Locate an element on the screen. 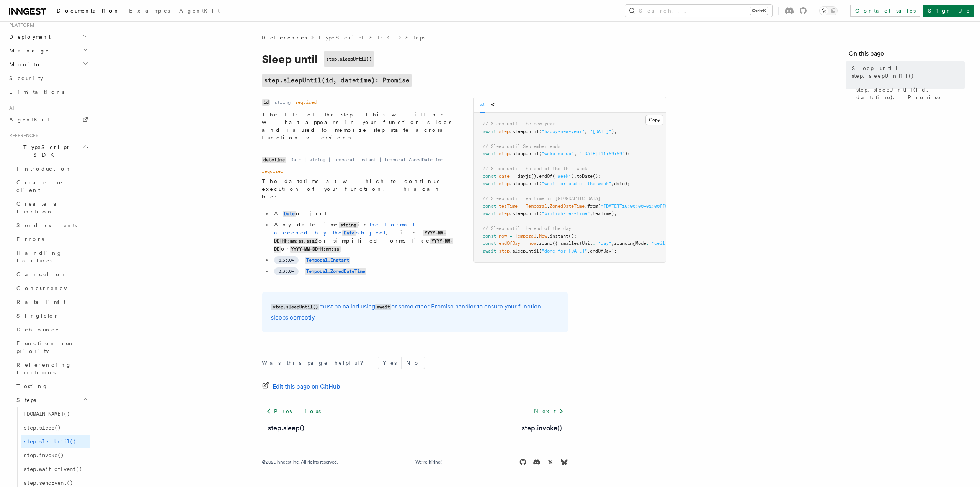 Image resolution: width=980 pixels, height=487 pixels. span: "ceil" is located at coordinates (660, 243).